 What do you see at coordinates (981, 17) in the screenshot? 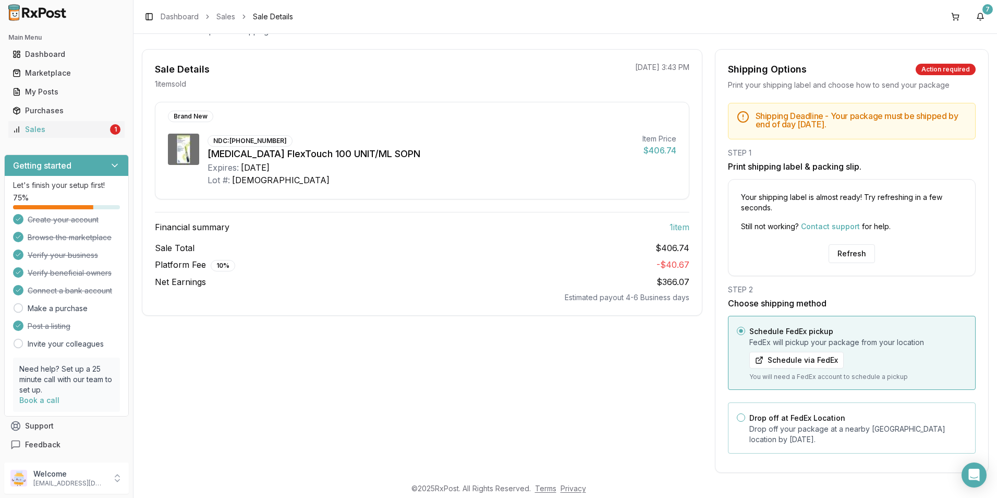
I see `button: 7` at bounding box center [981, 17].